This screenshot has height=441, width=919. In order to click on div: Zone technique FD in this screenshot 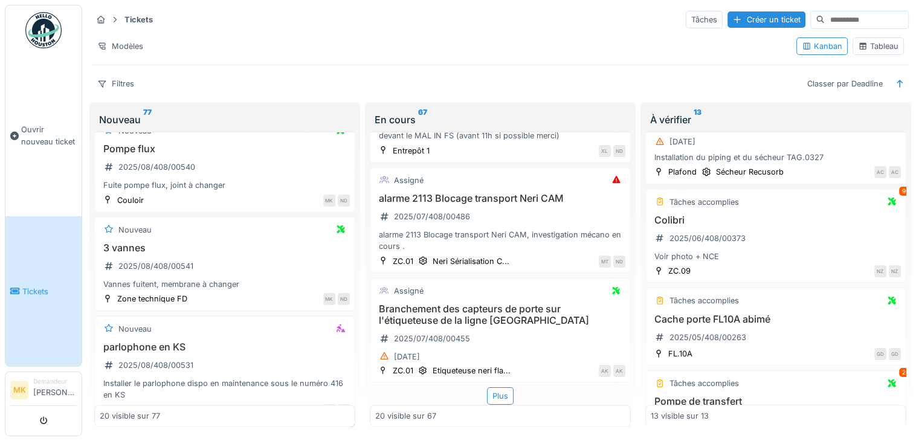, I will do `click(152, 298)`.